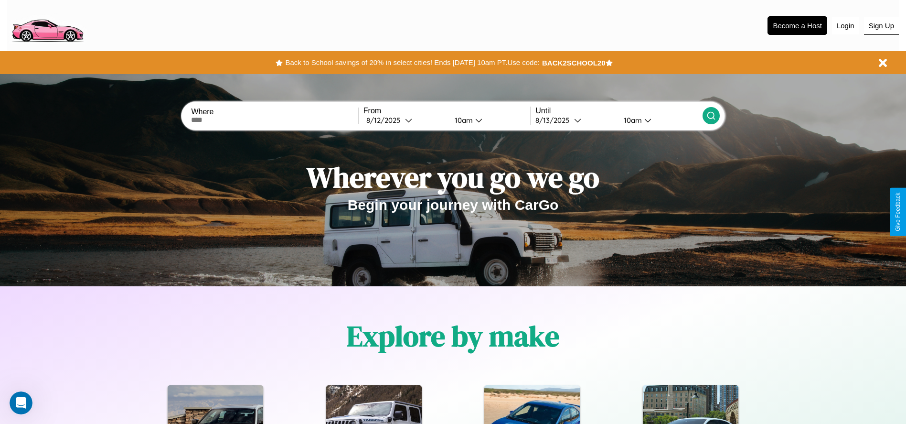 The height and width of the screenshot is (424, 906). I want to click on label: Until, so click(619, 111).